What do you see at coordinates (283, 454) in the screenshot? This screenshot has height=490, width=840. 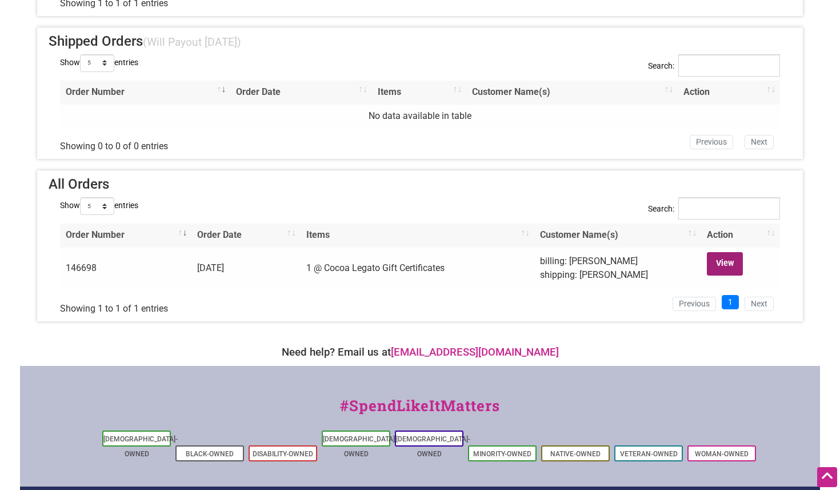 I see `a: Disability-Owned` at bounding box center [283, 454].